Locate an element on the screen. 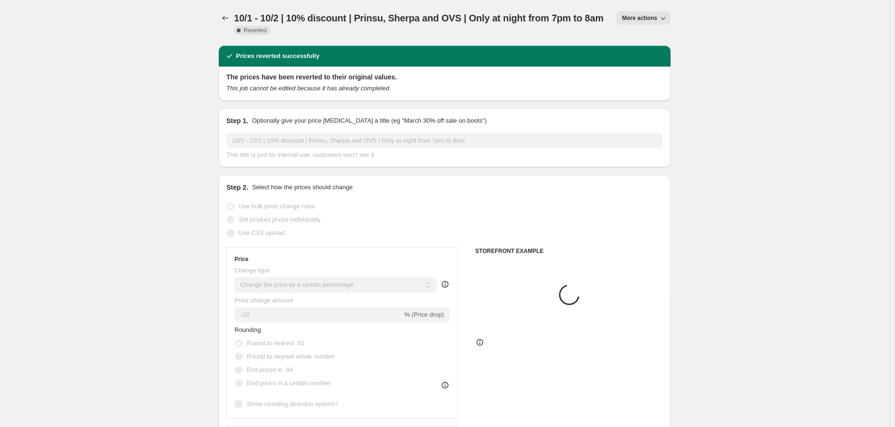 The image size is (895, 427). p: Select how the prices should change is located at coordinates (303, 187).